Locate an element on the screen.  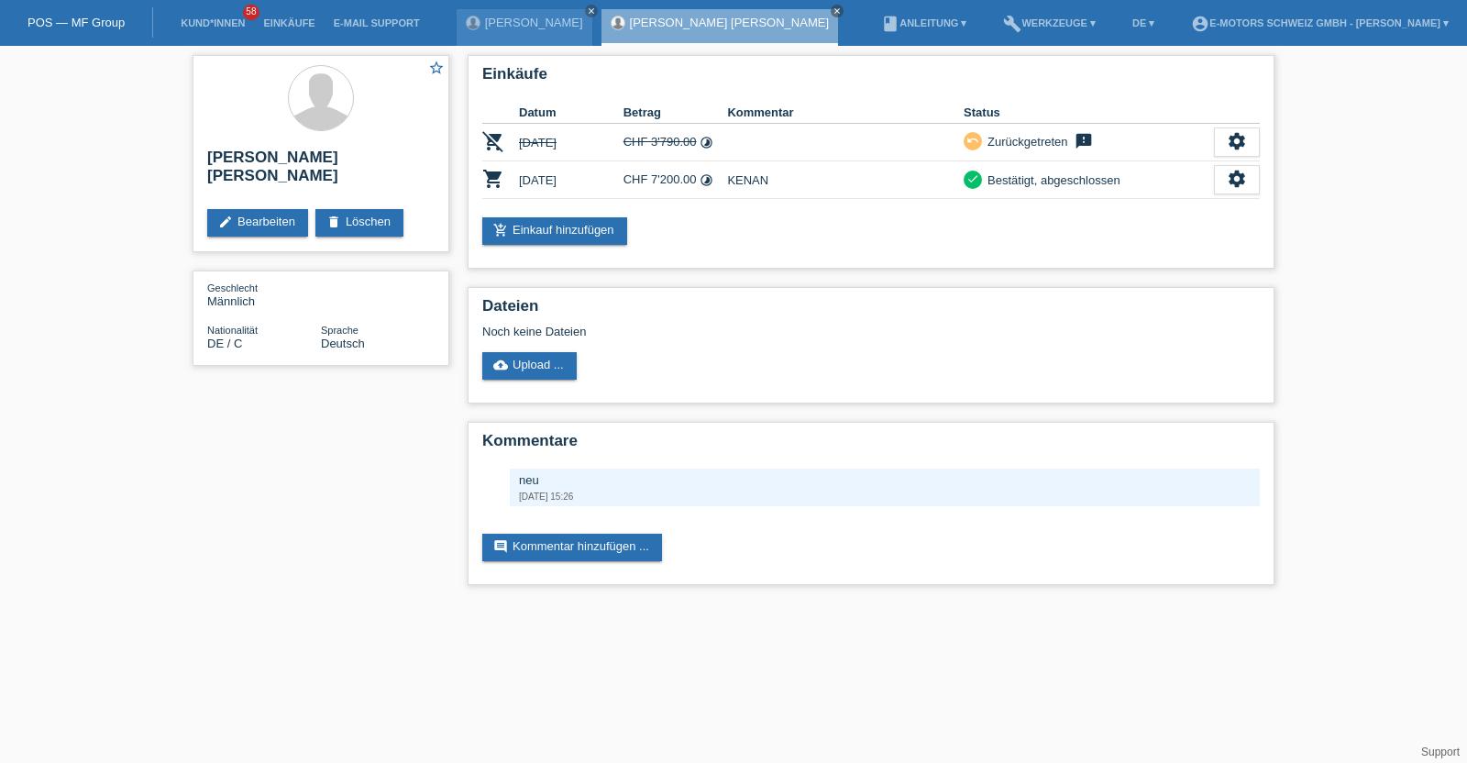
div: Zurückgetreten is located at coordinates (1024, 141).